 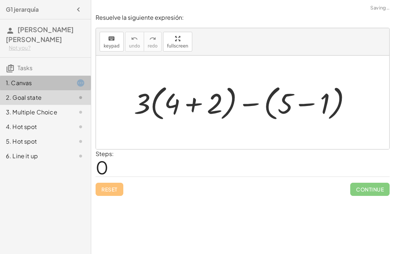 What do you see at coordinates (134, 39) in the screenshot?
I see `i: undo` at bounding box center [134, 39].